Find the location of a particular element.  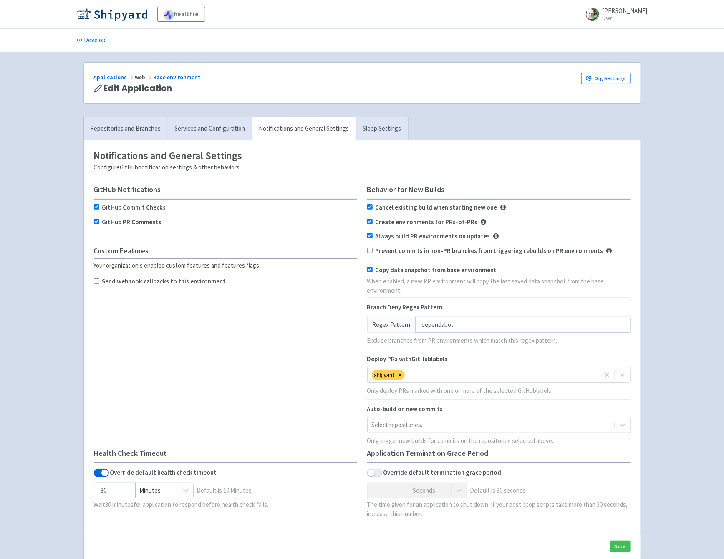

span: Auto-build on new commits is located at coordinates (405, 409).